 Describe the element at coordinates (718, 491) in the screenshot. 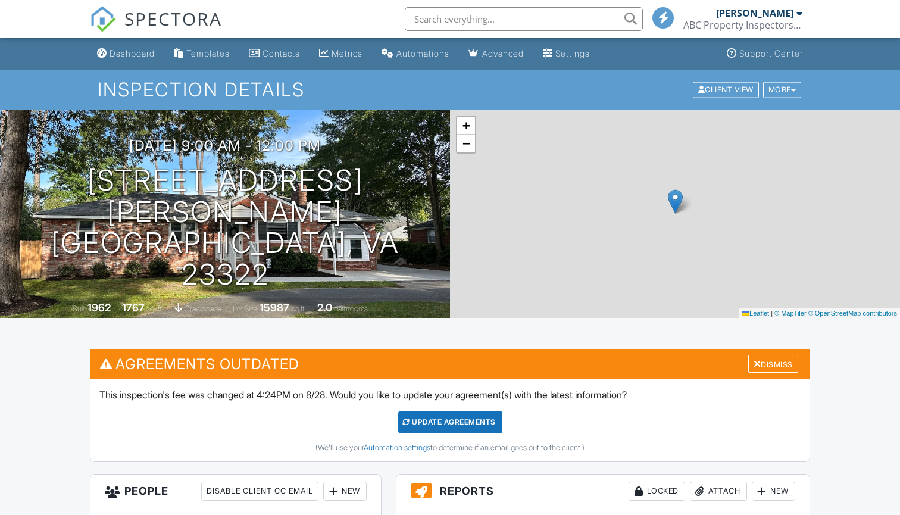

I see `div: Attach` at that location.